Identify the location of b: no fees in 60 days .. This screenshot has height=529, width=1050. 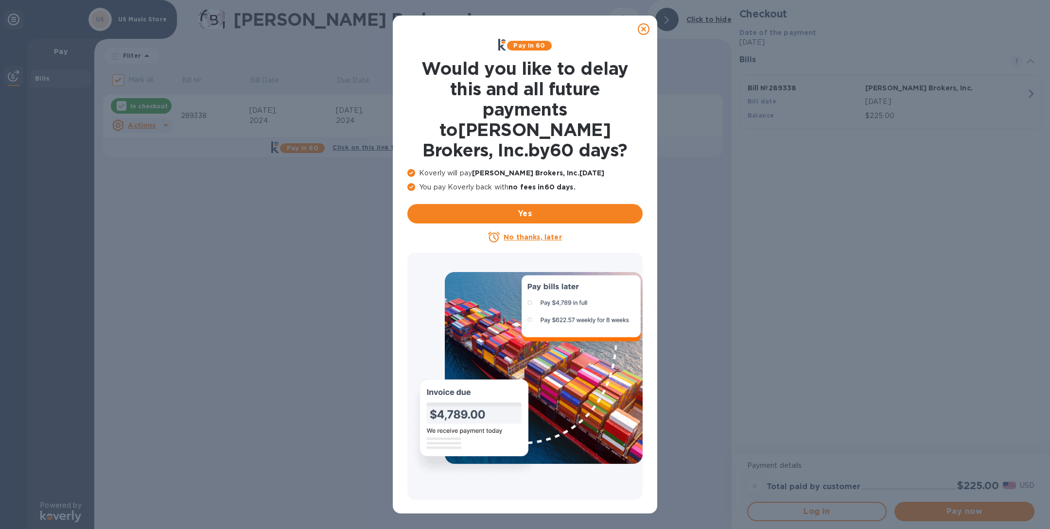
(542, 187).